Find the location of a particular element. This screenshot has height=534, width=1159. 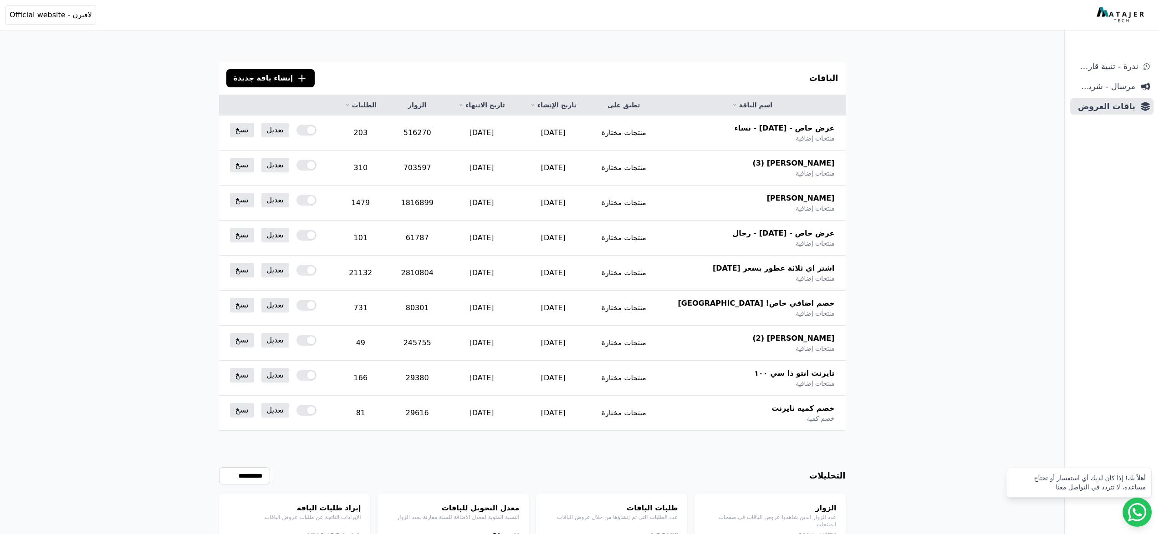

h4: معدل التحويل للباقات is located at coordinates (453, 508).